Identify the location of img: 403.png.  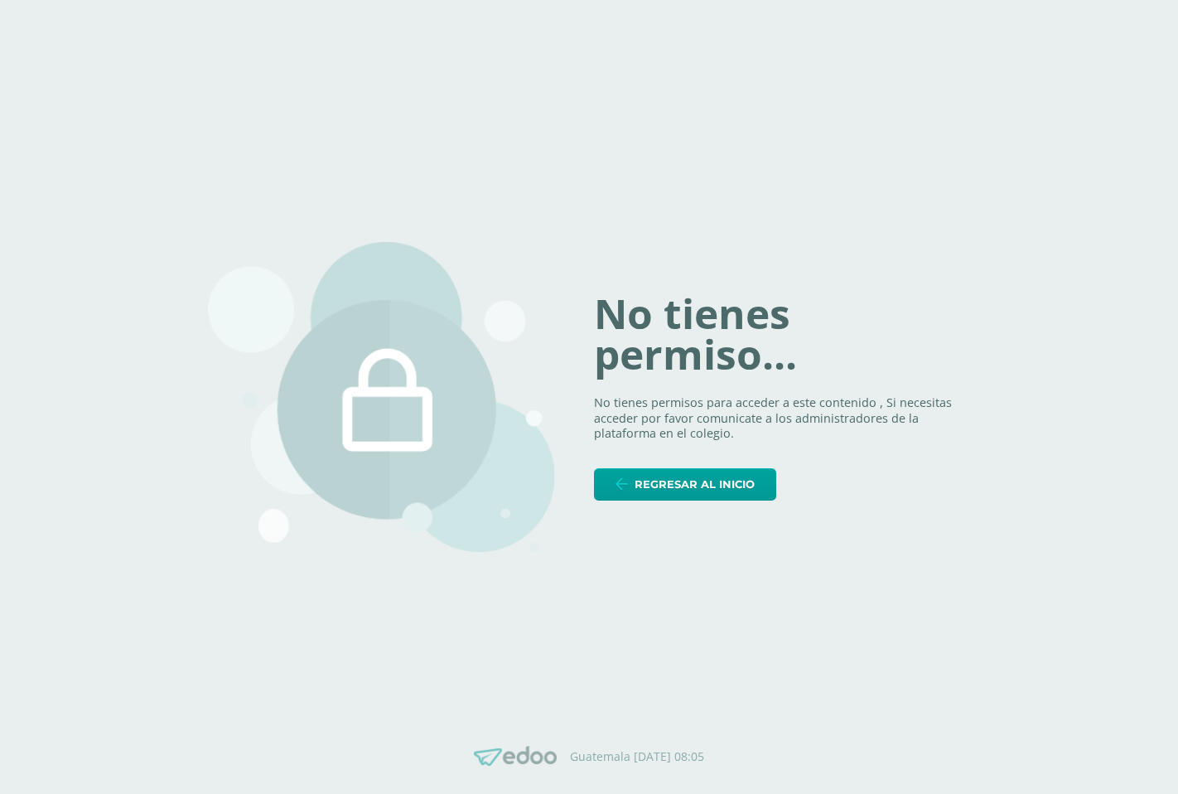
(381, 397).